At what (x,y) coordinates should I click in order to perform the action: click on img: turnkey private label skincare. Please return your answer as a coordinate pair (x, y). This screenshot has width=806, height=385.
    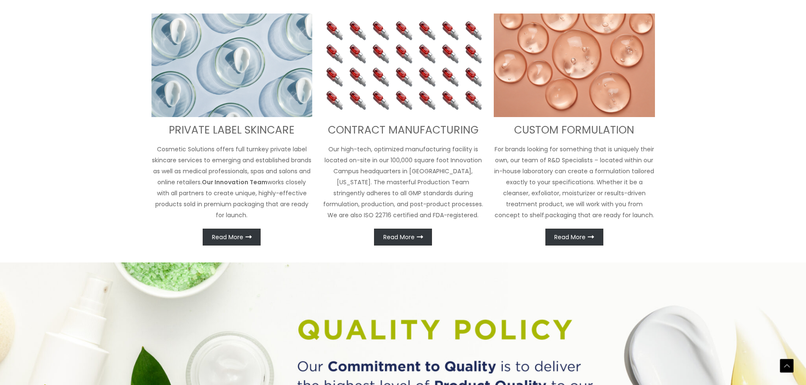
    Looking at the image, I should click on (232, 66).